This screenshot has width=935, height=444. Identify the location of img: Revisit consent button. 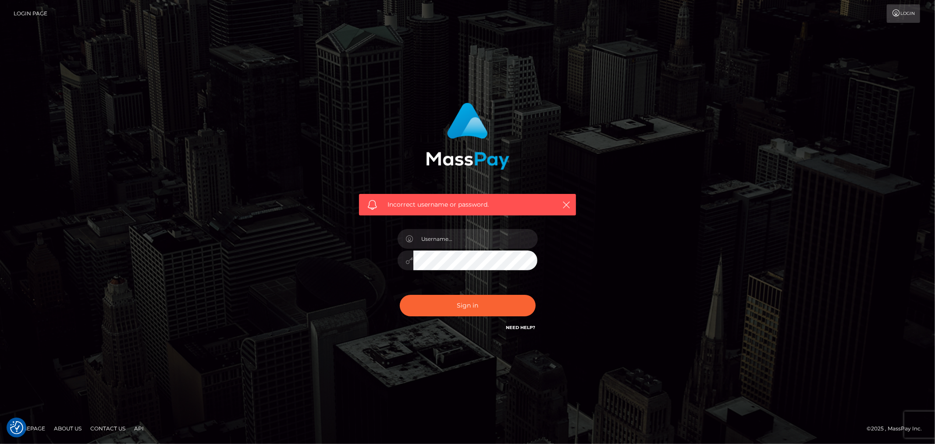
(17, 427).